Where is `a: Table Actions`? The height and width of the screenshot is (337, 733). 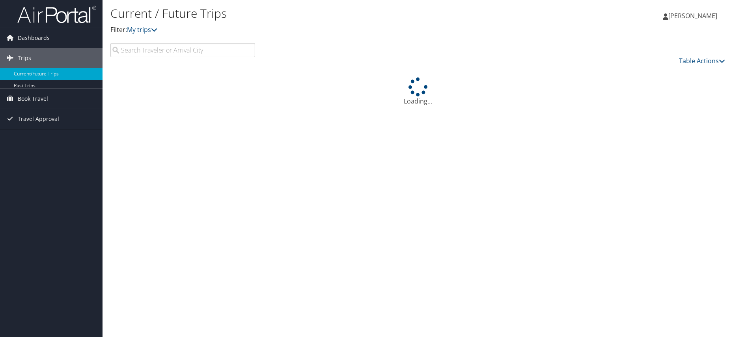 a: Table Actions is located at coordinates (702, 61).